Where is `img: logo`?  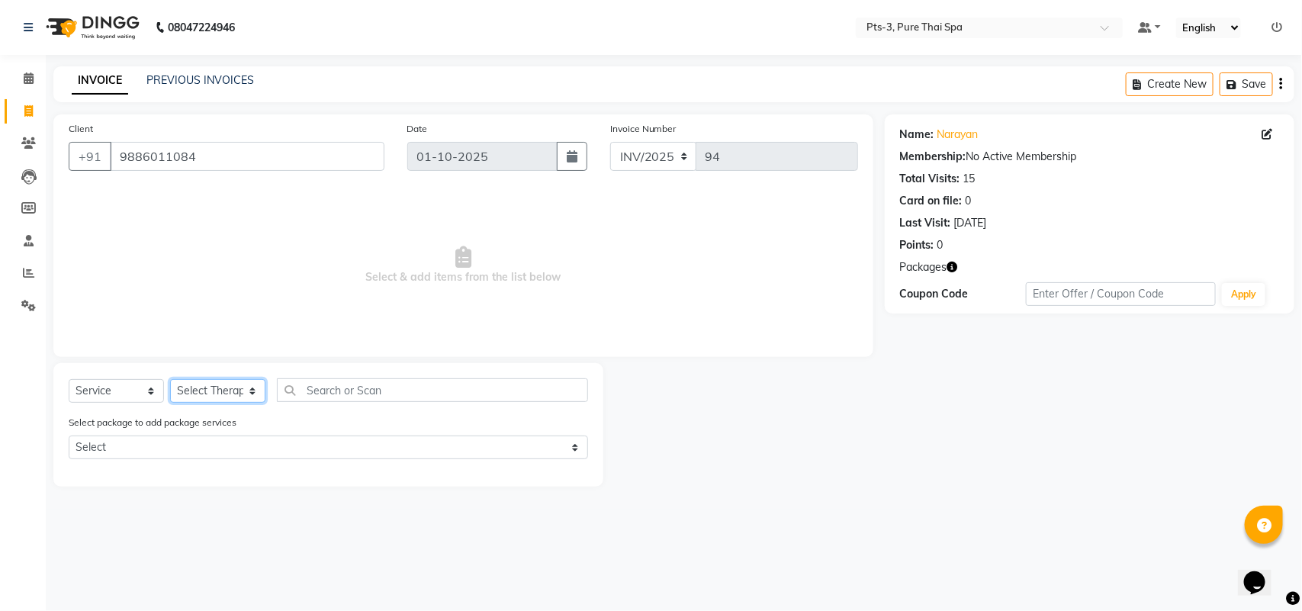 img: logo is located at coordinates (91, 27).